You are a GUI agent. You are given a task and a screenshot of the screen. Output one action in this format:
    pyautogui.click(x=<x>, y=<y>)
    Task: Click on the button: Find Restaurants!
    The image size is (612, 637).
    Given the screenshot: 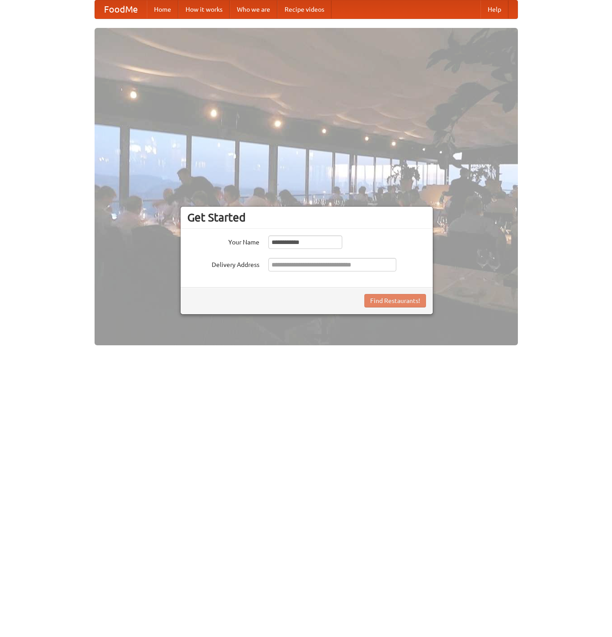 What is the action you would take?
    pyautogui.click(x=395, y=301)
    